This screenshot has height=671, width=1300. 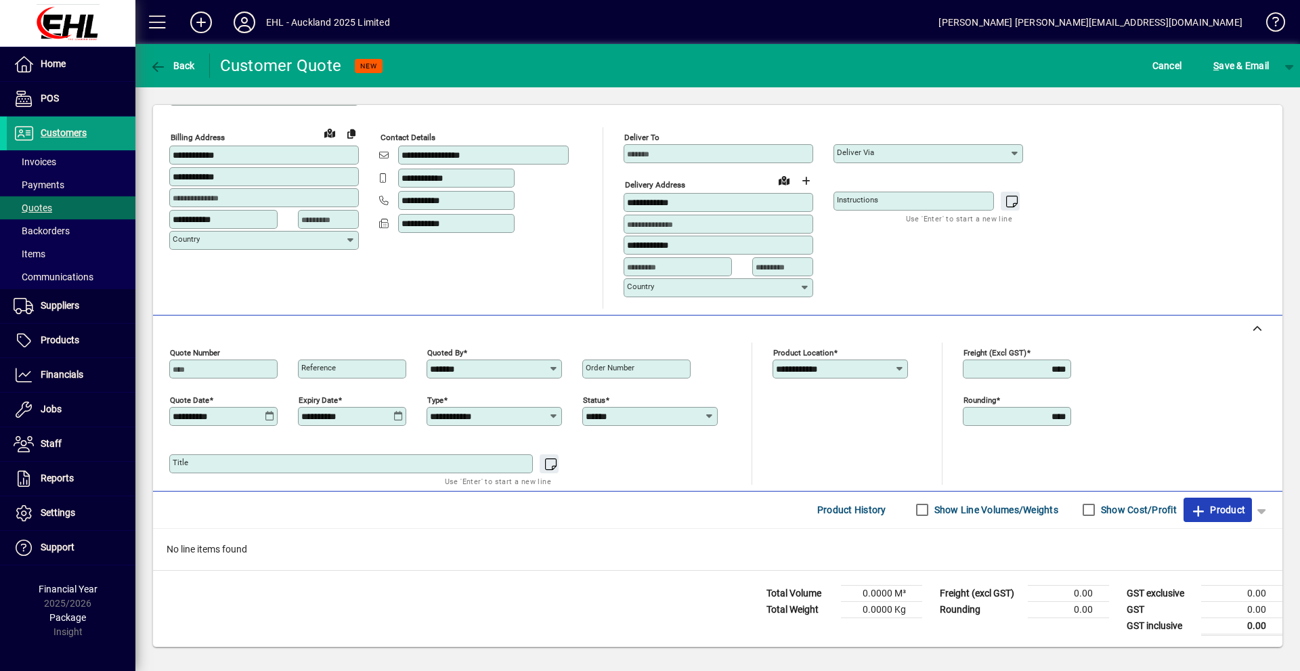 I want to click on span: Communications, so click(x=54, y=277).